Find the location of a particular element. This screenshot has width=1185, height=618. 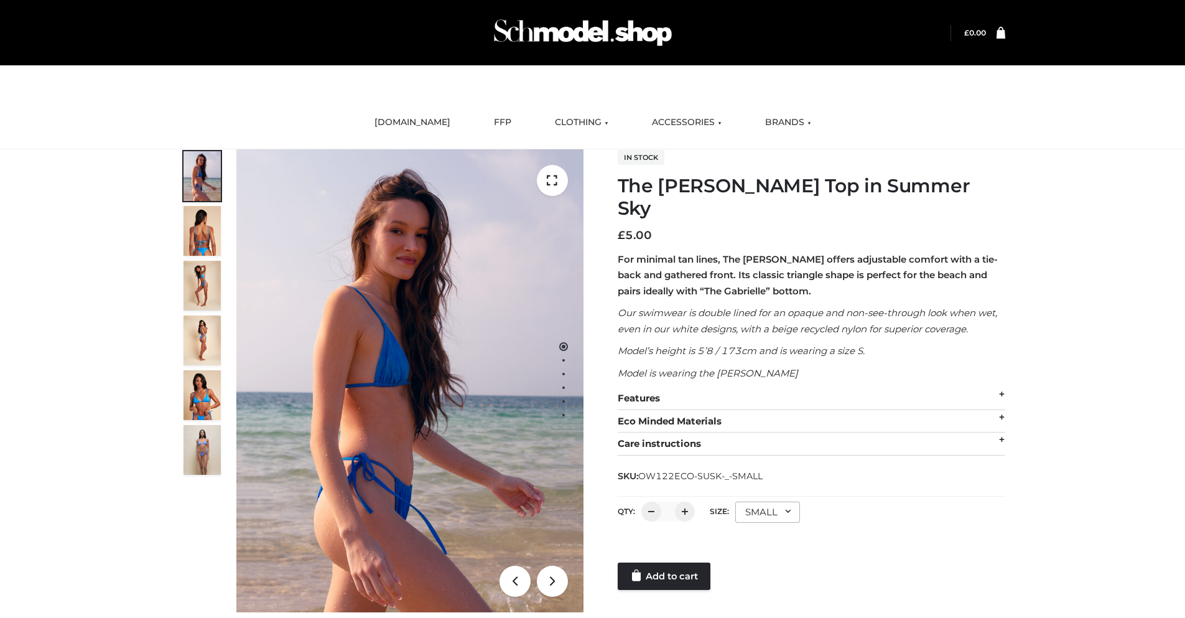

img: SSVC.jpg is located at coordinates (202, 450).